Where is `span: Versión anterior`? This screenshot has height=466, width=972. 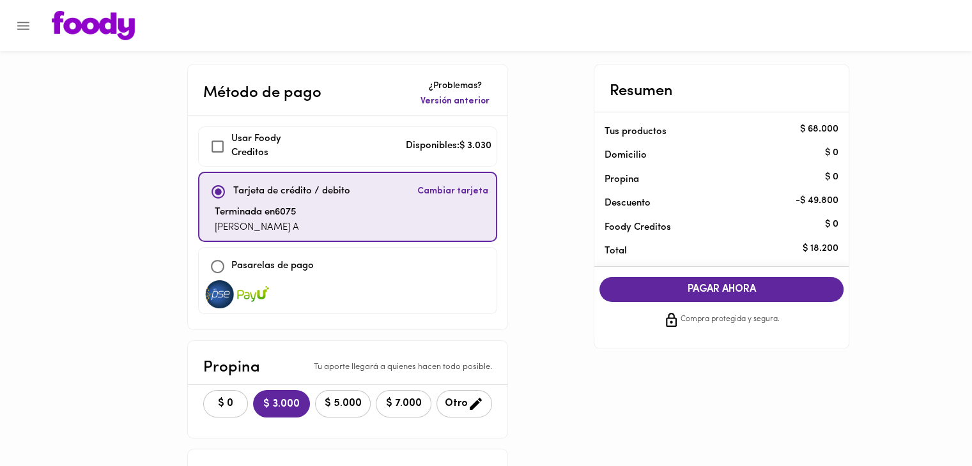
span: Versión anterior is located at coordinates (455, 102).